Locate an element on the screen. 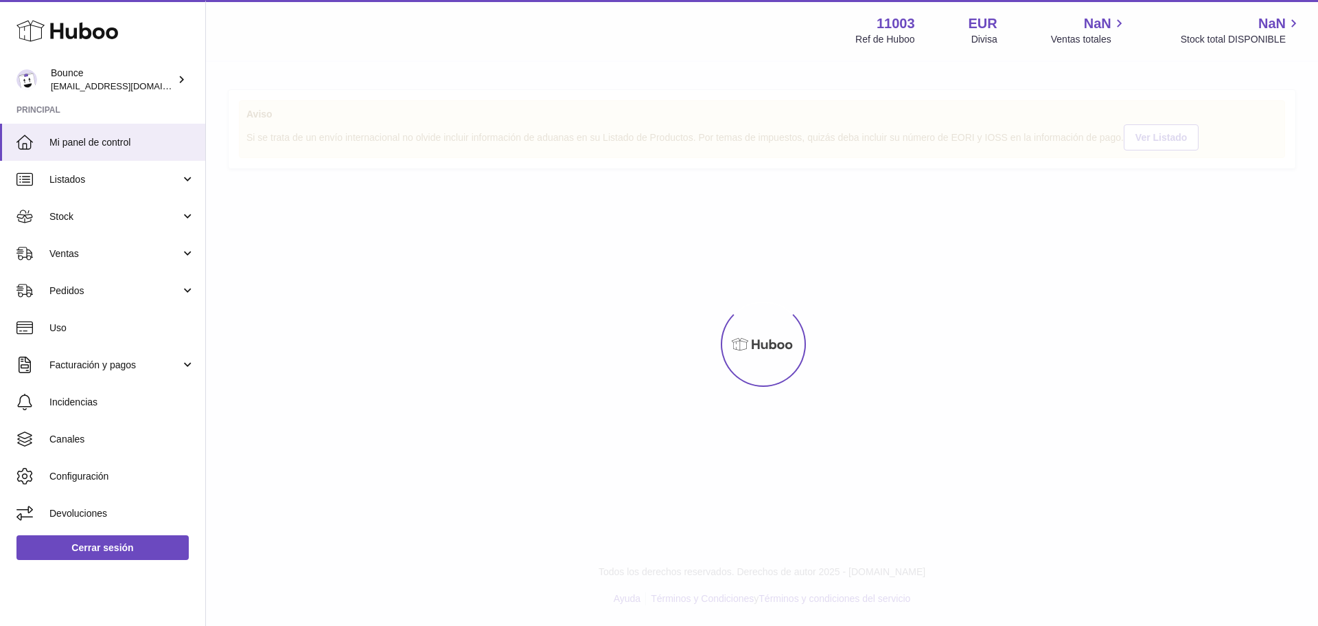 The image size is (1318, 626). span: Facturación y pagos is located at coordinates (115, 365).